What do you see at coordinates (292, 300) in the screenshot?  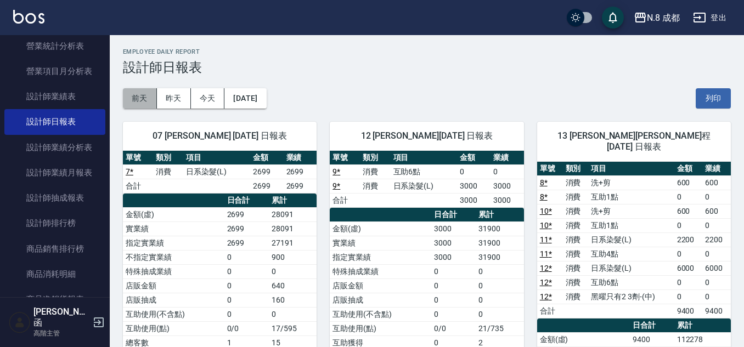 I see `td: 160` at bounding box center [292, 300].